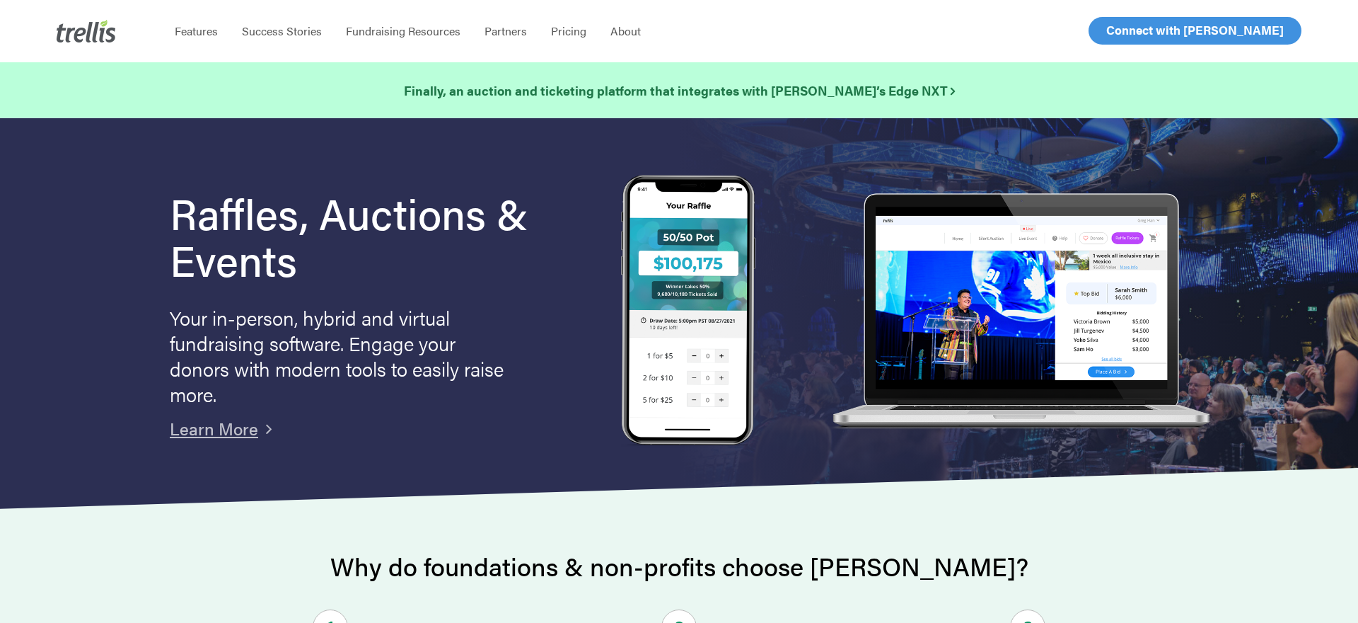  Describe the element at coordinates (403, 30) in the screenshot. I see `span: Fundraising Resources` at that location.